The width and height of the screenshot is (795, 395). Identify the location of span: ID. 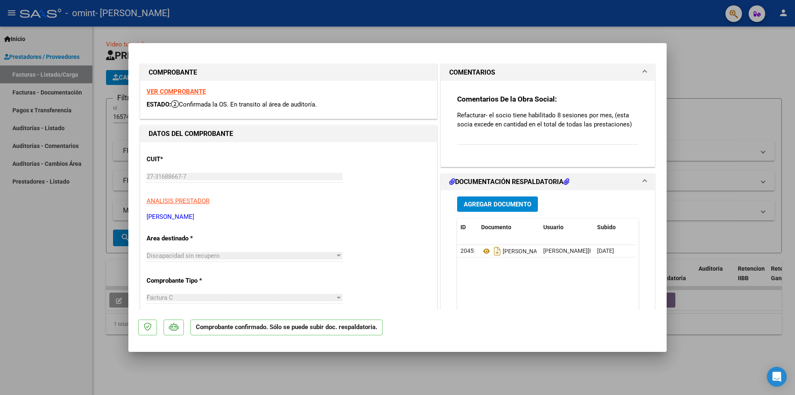
(463, 227).